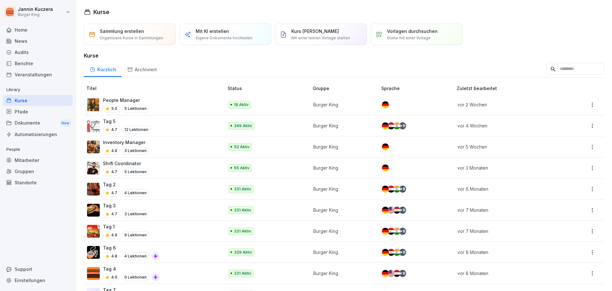 The width and height of the screenshot is (612, 291). What do you see at coordinates (38, 269) in the screenshot?
I see `div: Support` at bounding box center [38, 269].